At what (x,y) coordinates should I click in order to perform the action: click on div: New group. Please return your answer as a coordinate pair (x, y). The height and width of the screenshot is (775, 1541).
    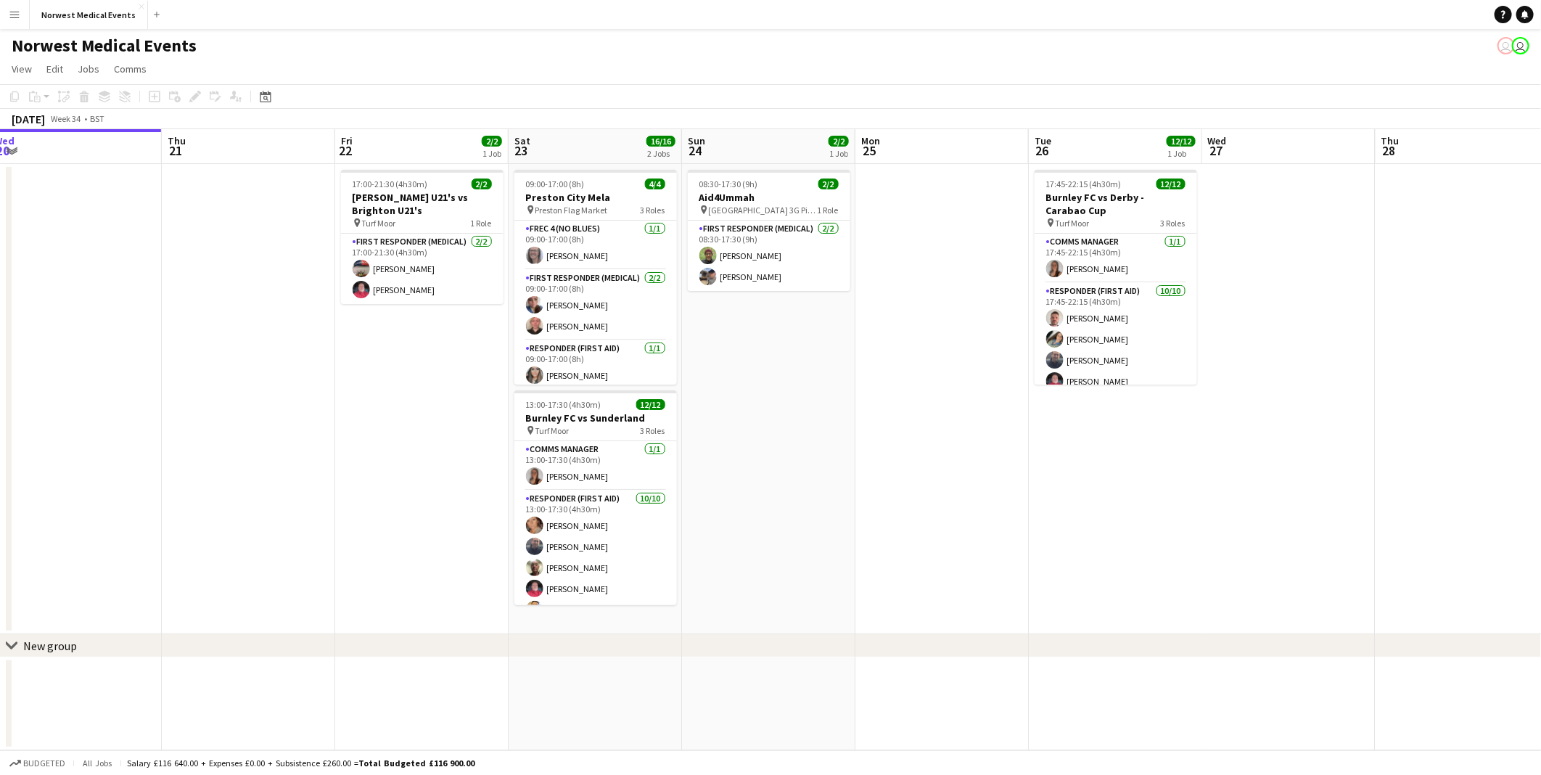
    Looking at the image, I should click on (50, 646).